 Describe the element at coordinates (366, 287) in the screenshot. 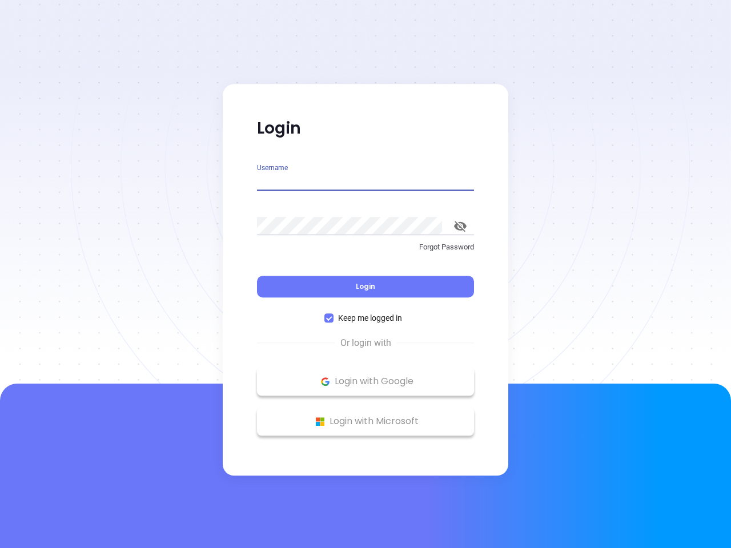

I see `button: Login` at that location.